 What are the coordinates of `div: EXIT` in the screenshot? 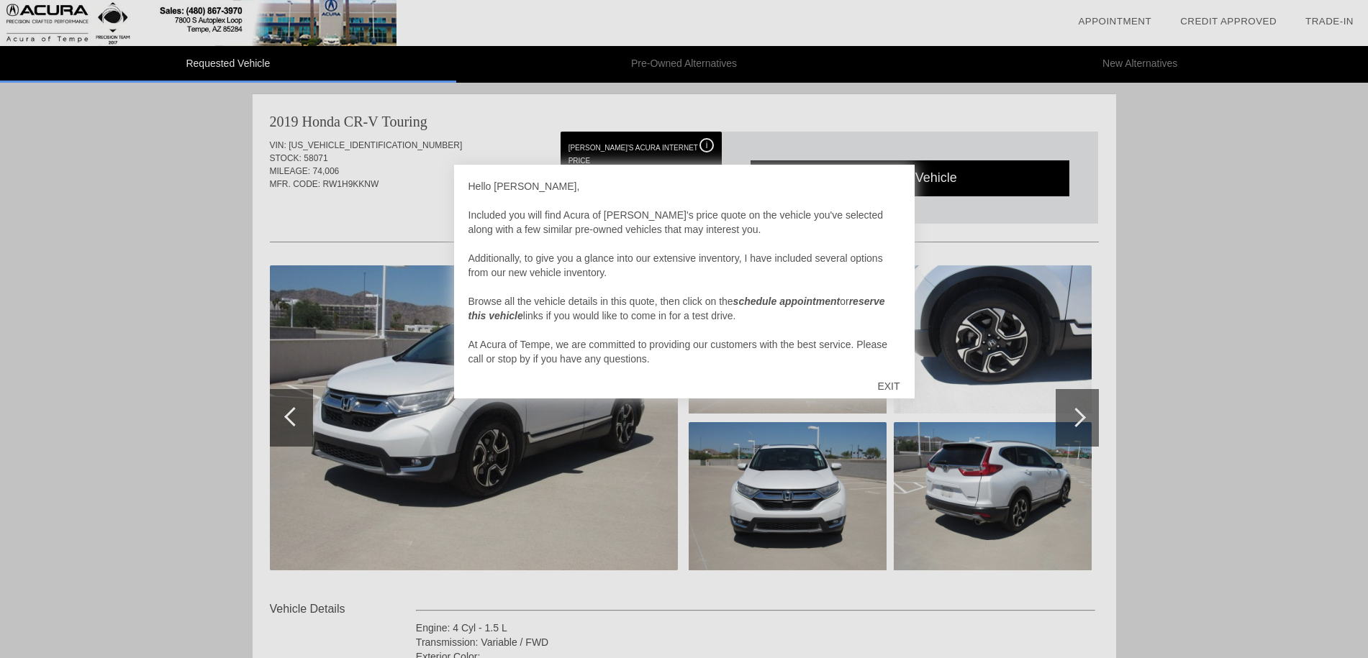 It's located at (888, 386).